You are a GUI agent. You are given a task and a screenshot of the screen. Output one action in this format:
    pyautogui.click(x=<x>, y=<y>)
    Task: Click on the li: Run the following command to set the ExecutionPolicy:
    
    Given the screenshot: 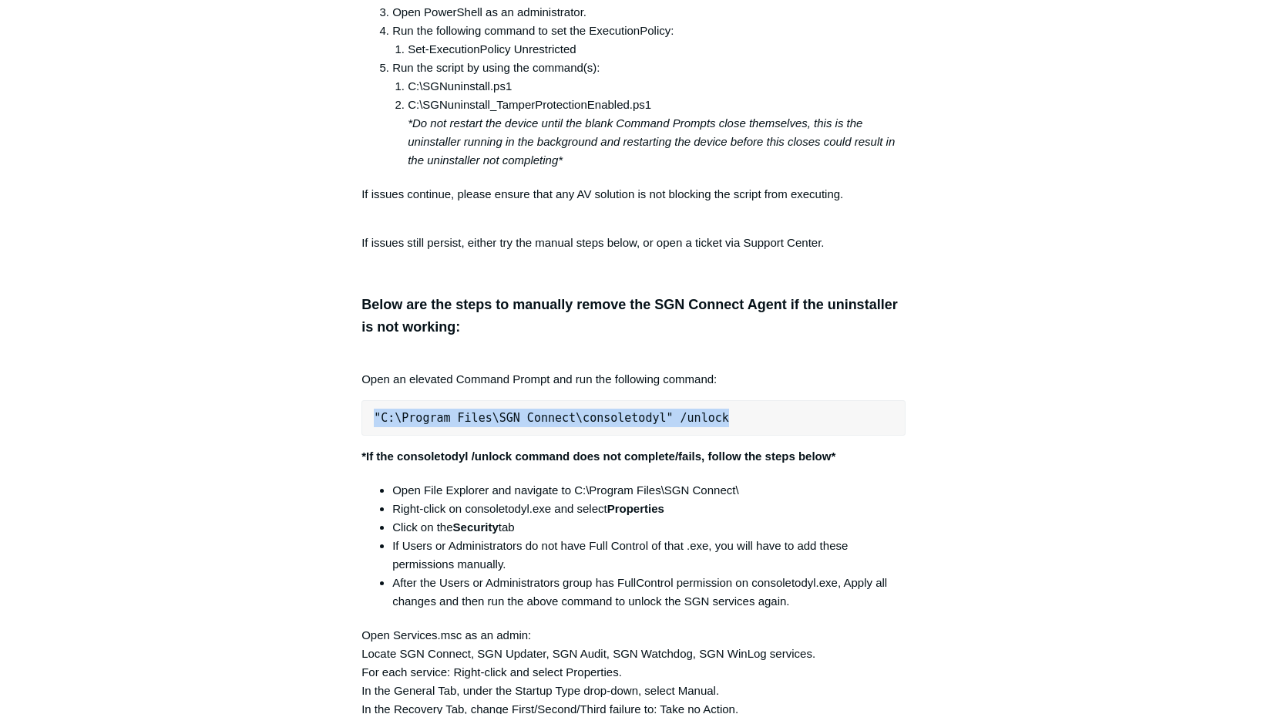 What is the action you would take?
    pyautogui.click(x=649, y=40)
    